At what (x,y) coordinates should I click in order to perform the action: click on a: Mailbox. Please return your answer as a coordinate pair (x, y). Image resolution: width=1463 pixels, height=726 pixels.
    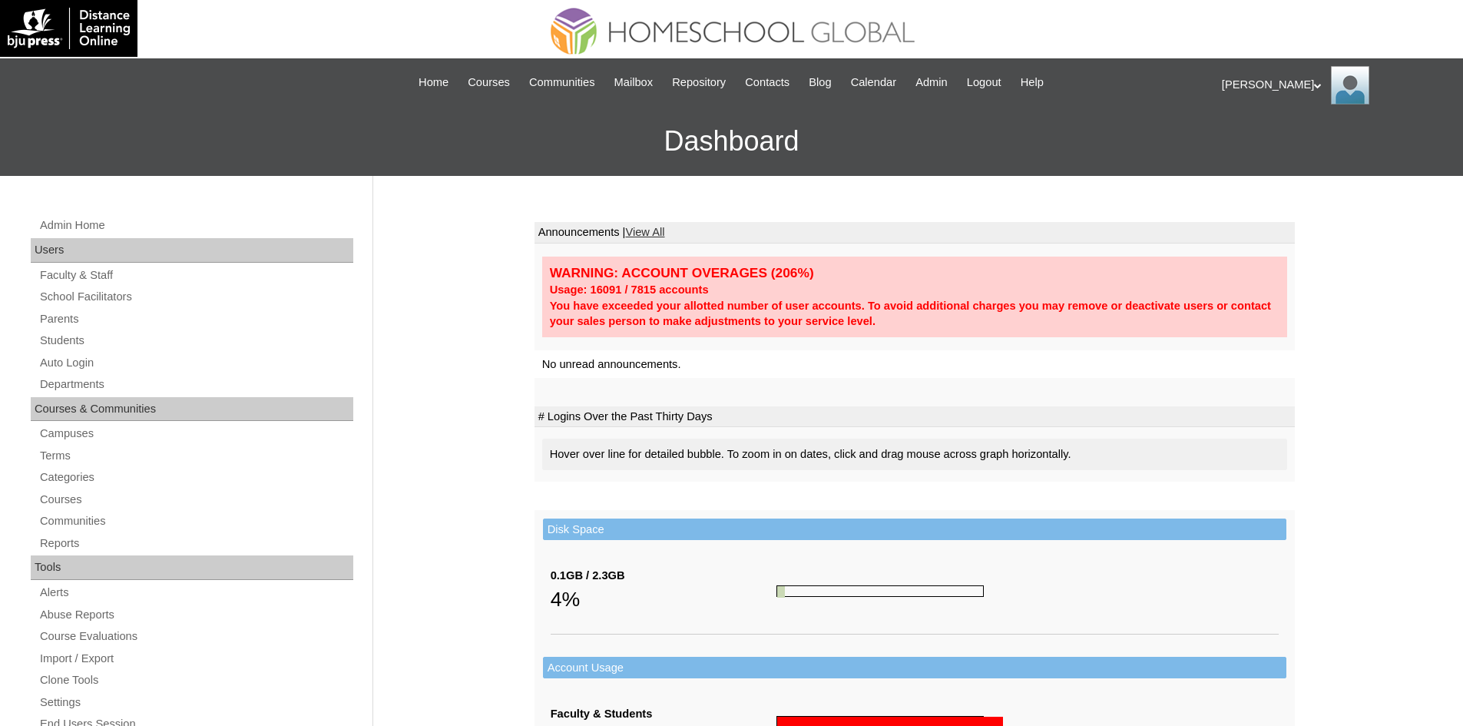
    Looking at the image, I should click on (633, 82).